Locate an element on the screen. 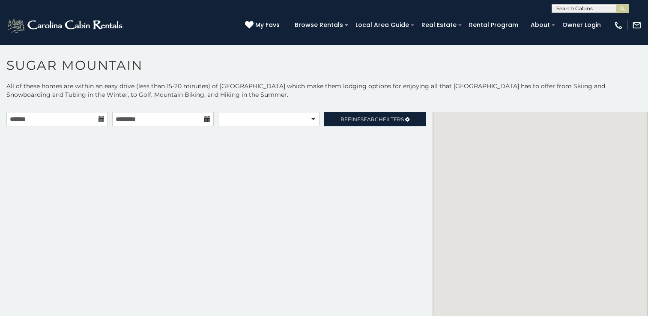 The image size is (648, 316). a: Local Area Guide is located at coordinates (382, 25).